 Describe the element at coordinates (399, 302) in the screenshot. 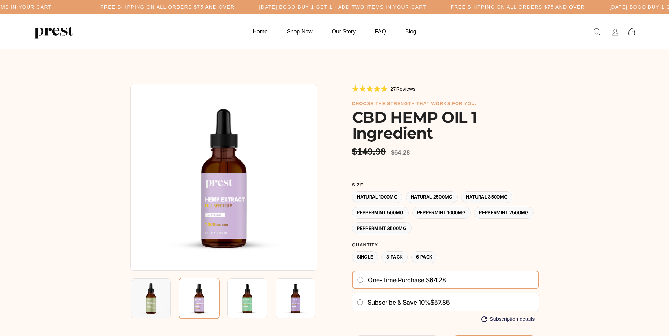

I see `span: Subscribe & save 10%` at that location.